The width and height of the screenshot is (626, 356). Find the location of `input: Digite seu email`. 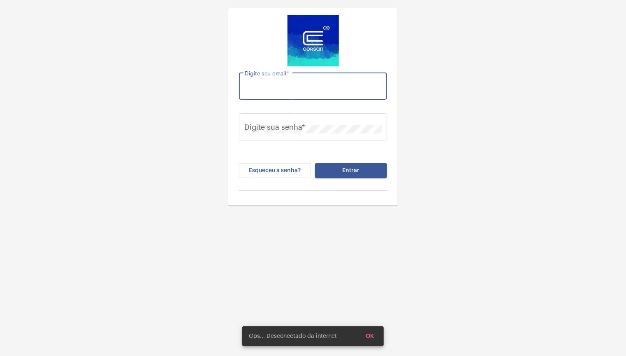

input: Digite seu email is located at coordinates (313, 88).